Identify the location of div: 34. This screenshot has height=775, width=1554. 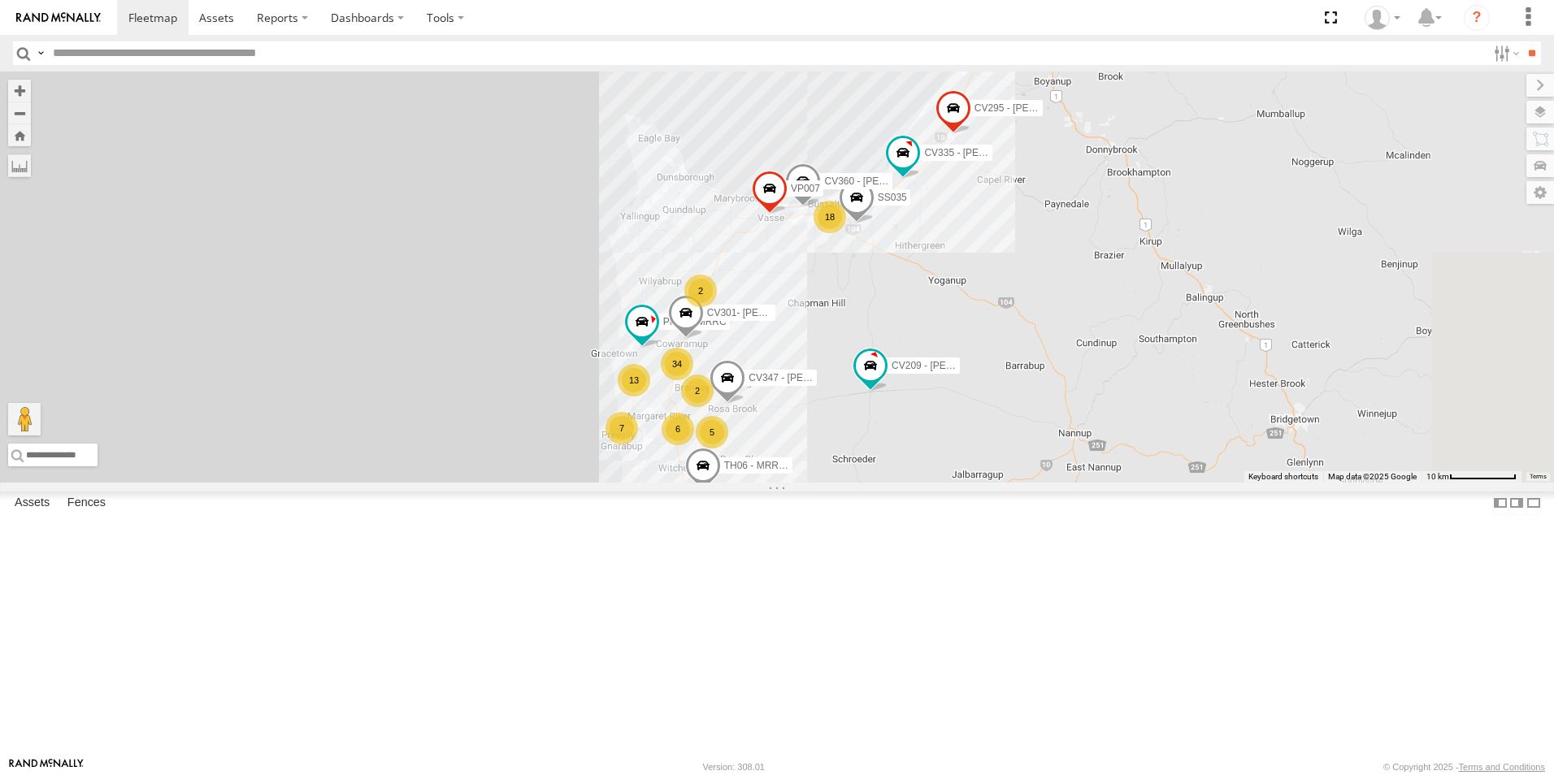
(677, 364).